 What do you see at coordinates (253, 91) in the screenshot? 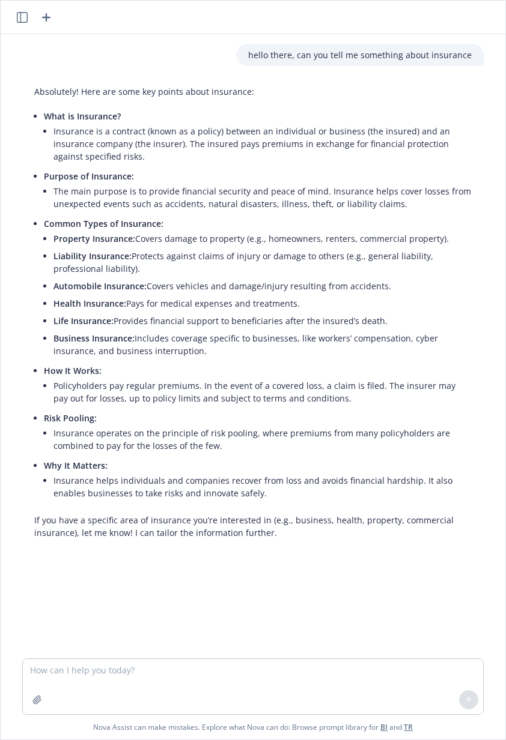
I see `p: Absolutely! Here are some key points about insurance:` at bounding box center [253, 91].